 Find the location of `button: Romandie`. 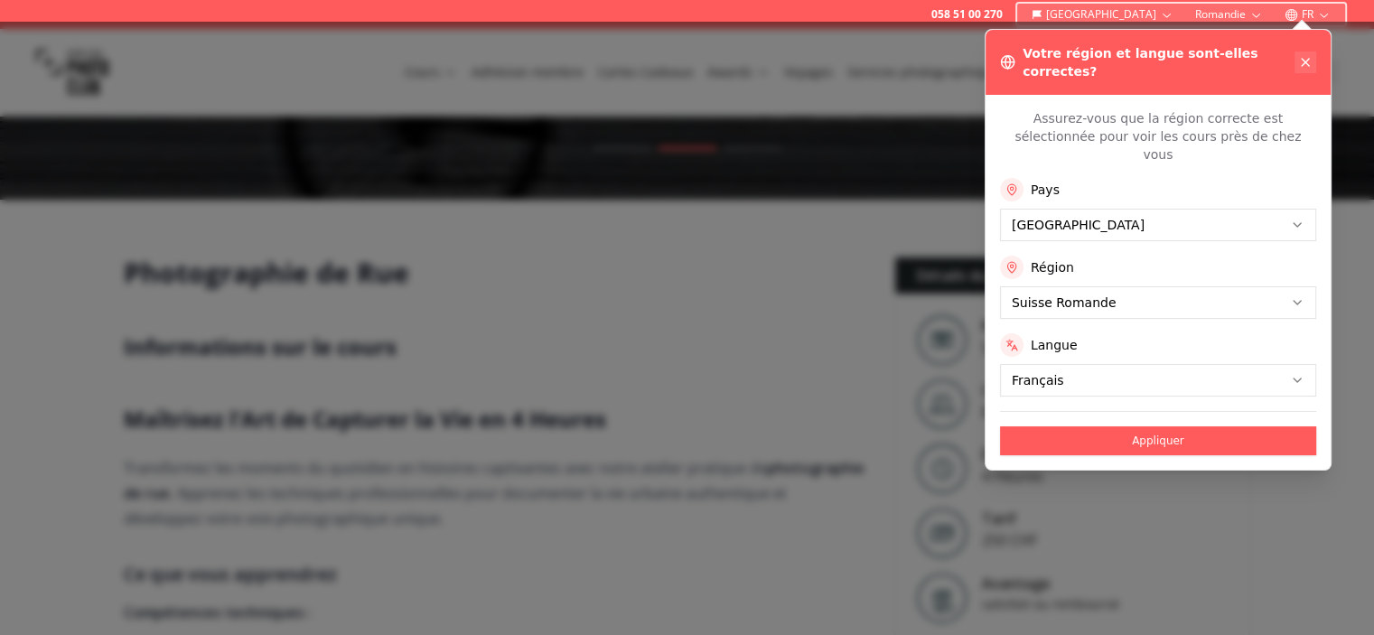

button: Romandie is located at coordinates (1228, 14).